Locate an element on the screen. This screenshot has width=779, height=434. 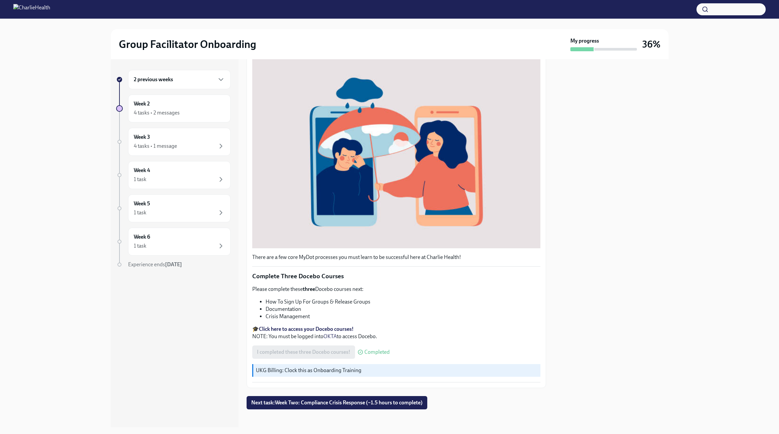
button: Next task:Week Two: Compliance Crisis Response (~1.5 hours to complete) is located at coordinates (337, 403).